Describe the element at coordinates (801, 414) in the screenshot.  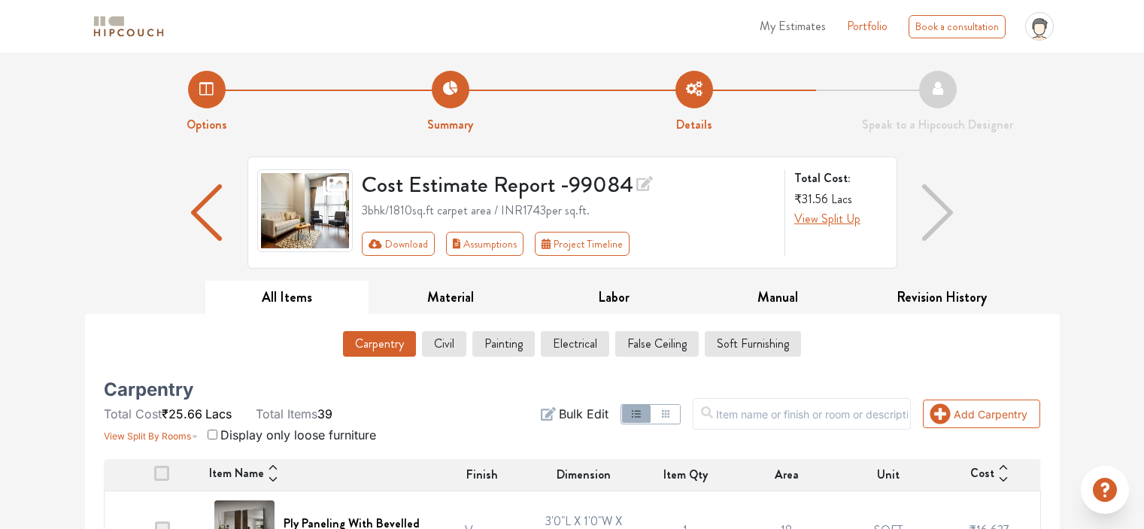
I see `input: Item name or finish or room or description` at that location.